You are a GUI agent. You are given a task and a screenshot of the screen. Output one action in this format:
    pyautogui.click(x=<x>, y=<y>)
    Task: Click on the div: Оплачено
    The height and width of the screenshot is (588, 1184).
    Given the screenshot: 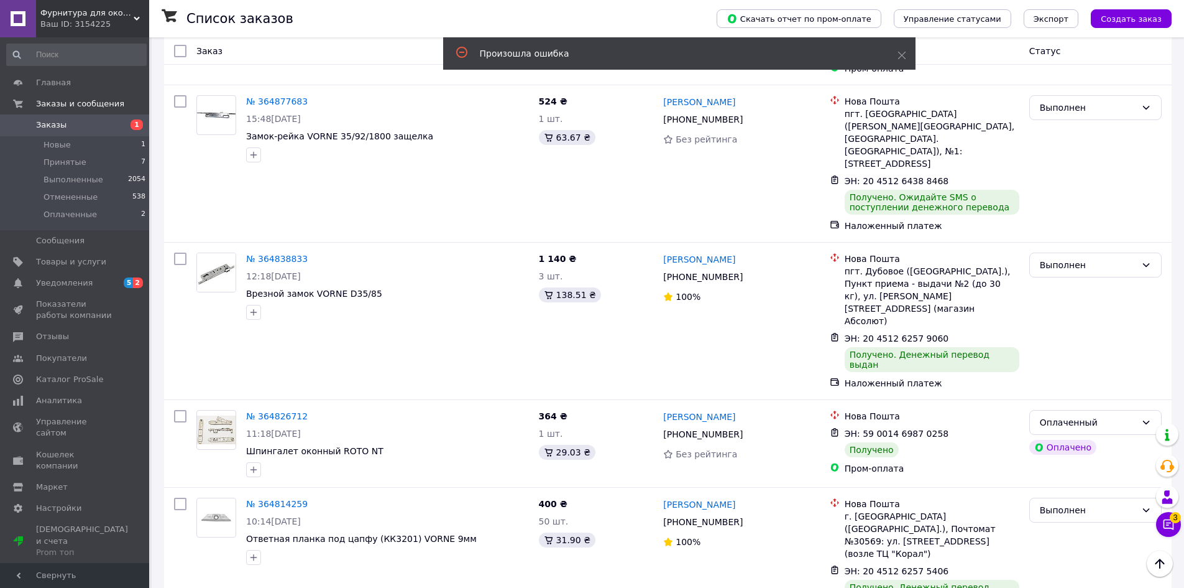 What is the action you would take?
    pyautogui.click(x=1063, y=447)
    